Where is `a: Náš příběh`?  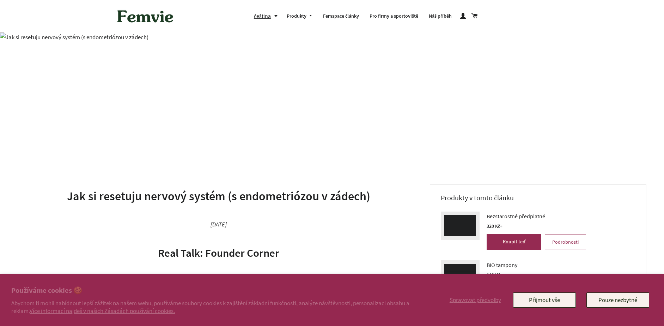
a: Náš příběh is located at coordinates (440, 16).